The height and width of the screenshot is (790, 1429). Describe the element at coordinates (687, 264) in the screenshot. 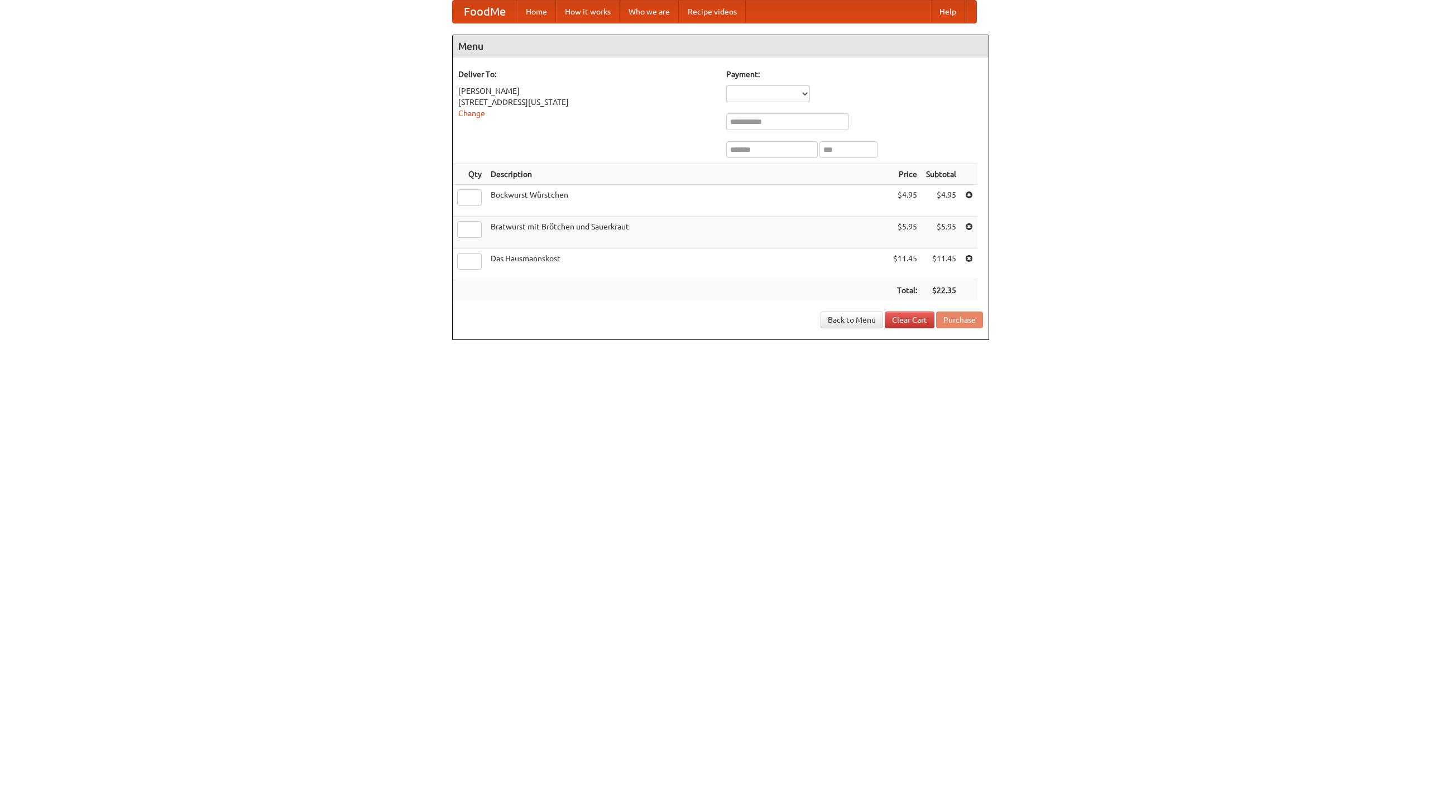

I see `td: Das Hausmannskost` at that location.